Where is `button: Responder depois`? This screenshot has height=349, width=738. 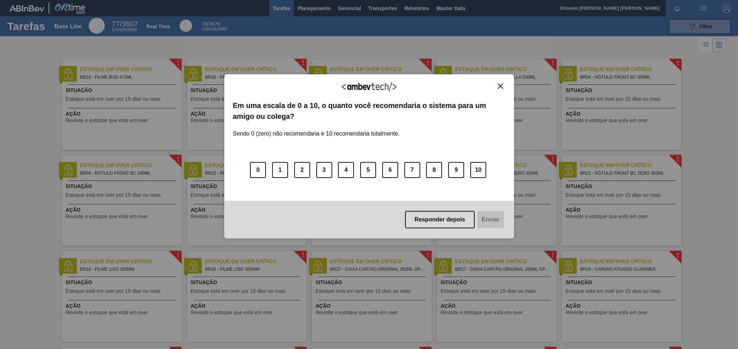
button: Responder depois is located at coordinates (440, 220).